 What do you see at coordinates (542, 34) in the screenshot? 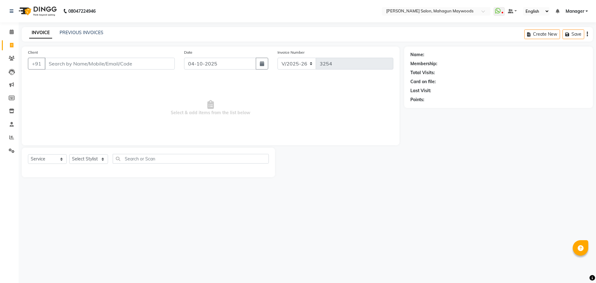
I see `button: Create New` at bounding box center [542, 34].